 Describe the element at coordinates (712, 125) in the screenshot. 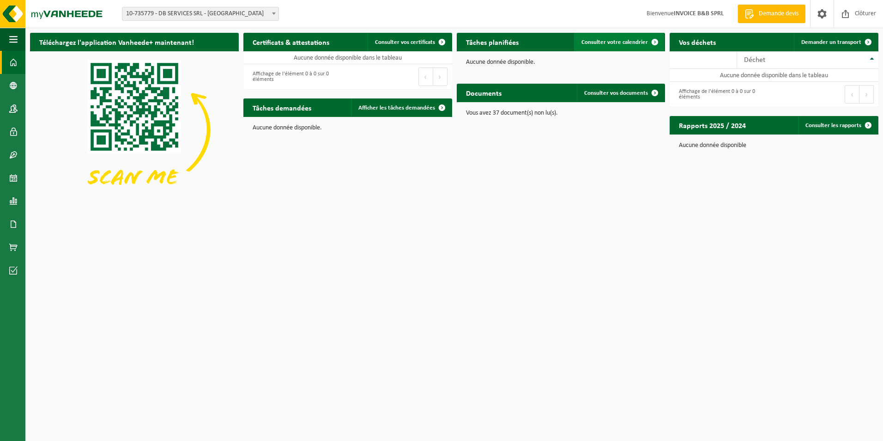

I see `h2: Rapports 2025 / 2024` at that location.